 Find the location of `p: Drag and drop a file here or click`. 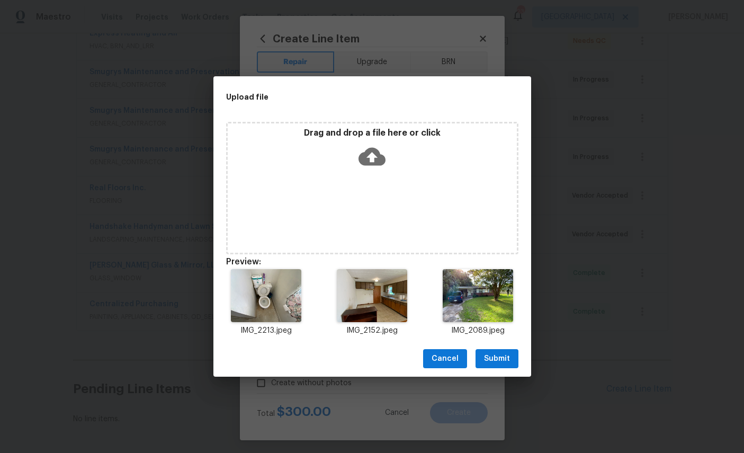

p: Drag and drop a file here or click is located at coordinates (372, 133).